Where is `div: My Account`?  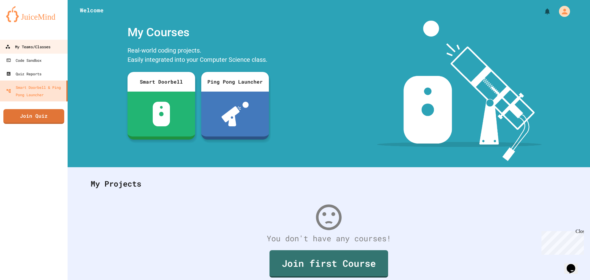
div: My Account is located at coordinates (562, 11).